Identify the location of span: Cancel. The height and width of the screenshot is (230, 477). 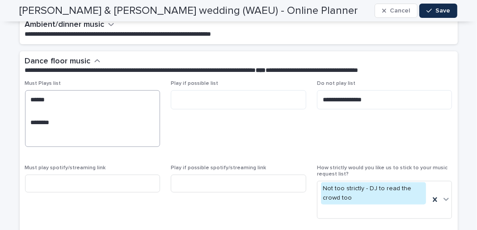
(400, 11).